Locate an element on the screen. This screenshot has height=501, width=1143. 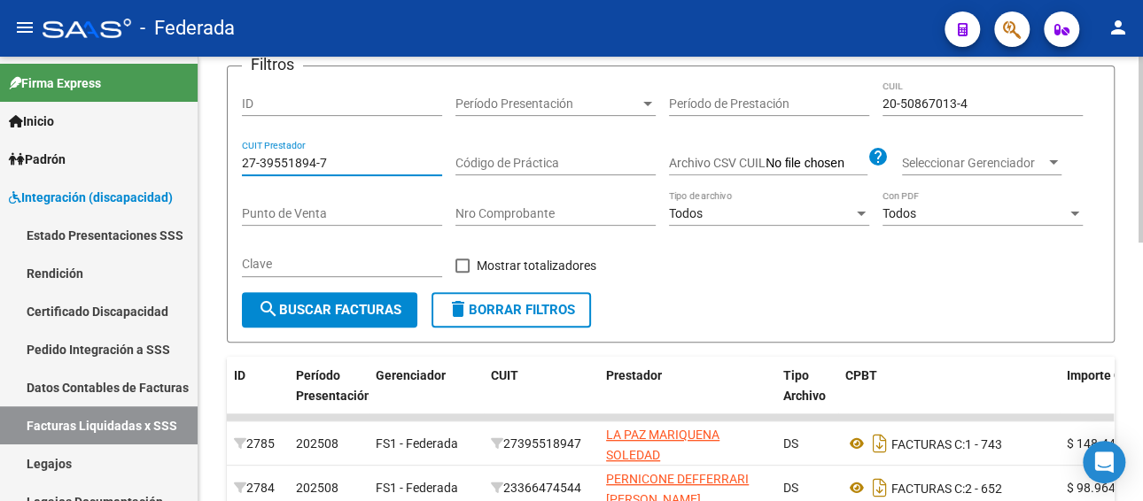
span: Mostrar totalizadores is located at coordinates (536, 266).